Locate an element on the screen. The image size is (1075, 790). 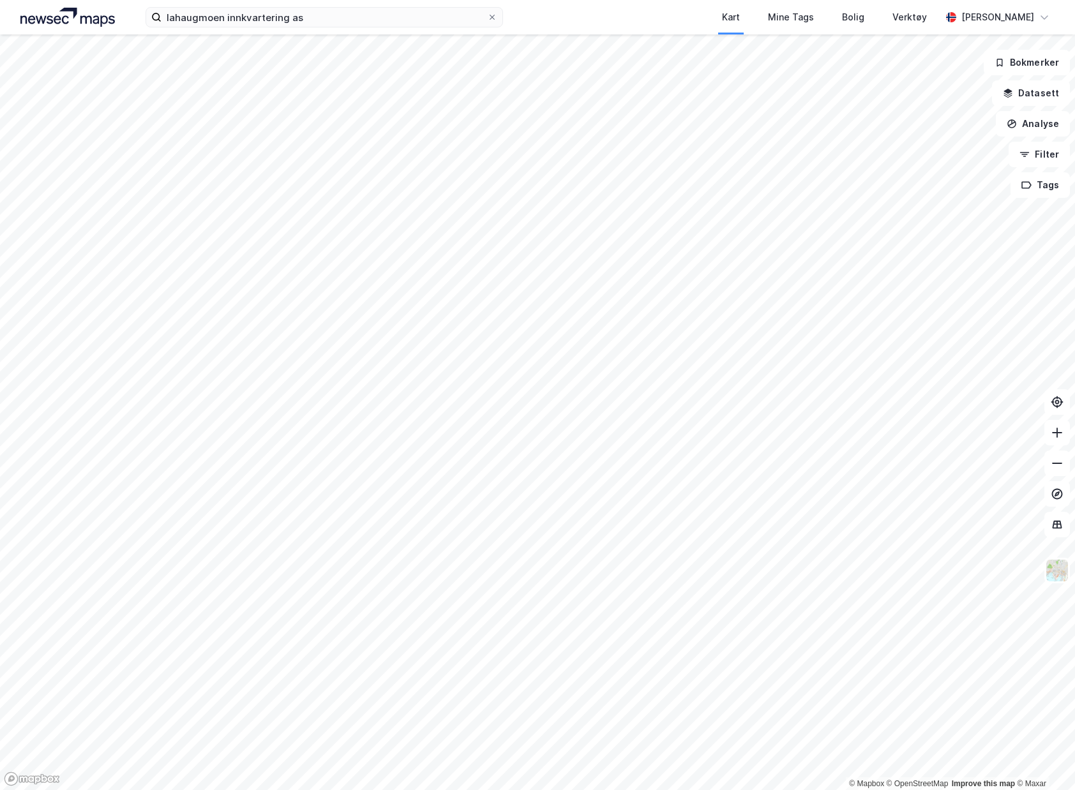
button: Analyse is located at coordinates (1033, 124).